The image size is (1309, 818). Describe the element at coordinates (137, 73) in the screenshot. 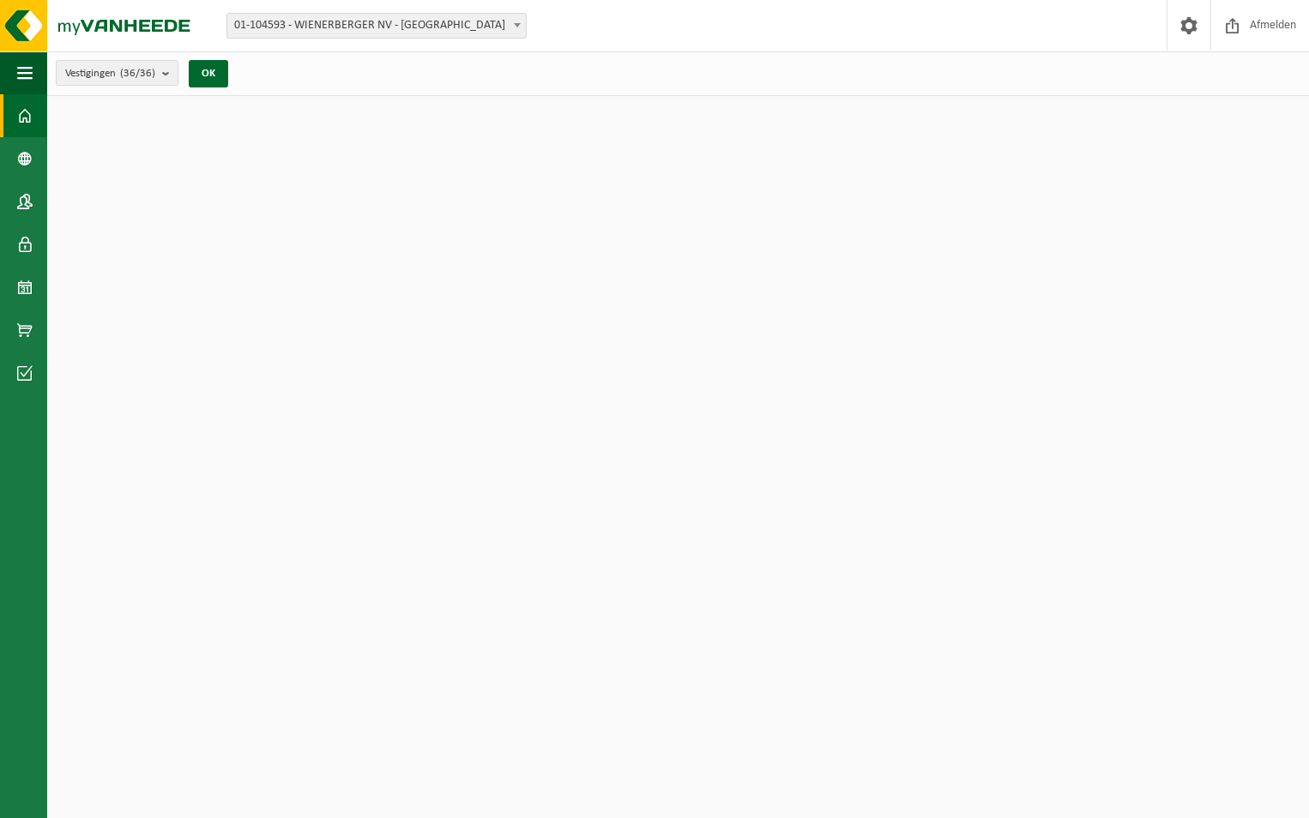

I see `count: (36/36)` at that location.